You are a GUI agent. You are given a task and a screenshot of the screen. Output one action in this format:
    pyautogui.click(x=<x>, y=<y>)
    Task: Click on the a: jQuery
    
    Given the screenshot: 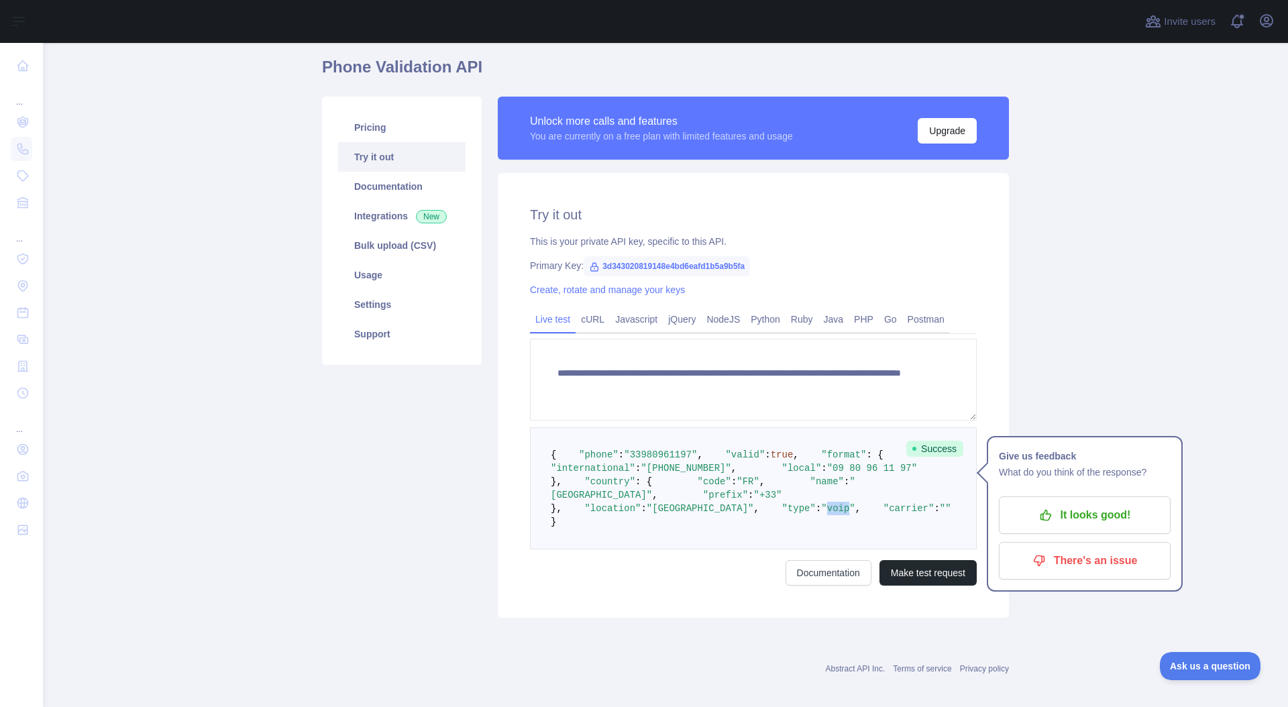 What is the action you would take?
    pyautogui.click(x=682, y=319)
    